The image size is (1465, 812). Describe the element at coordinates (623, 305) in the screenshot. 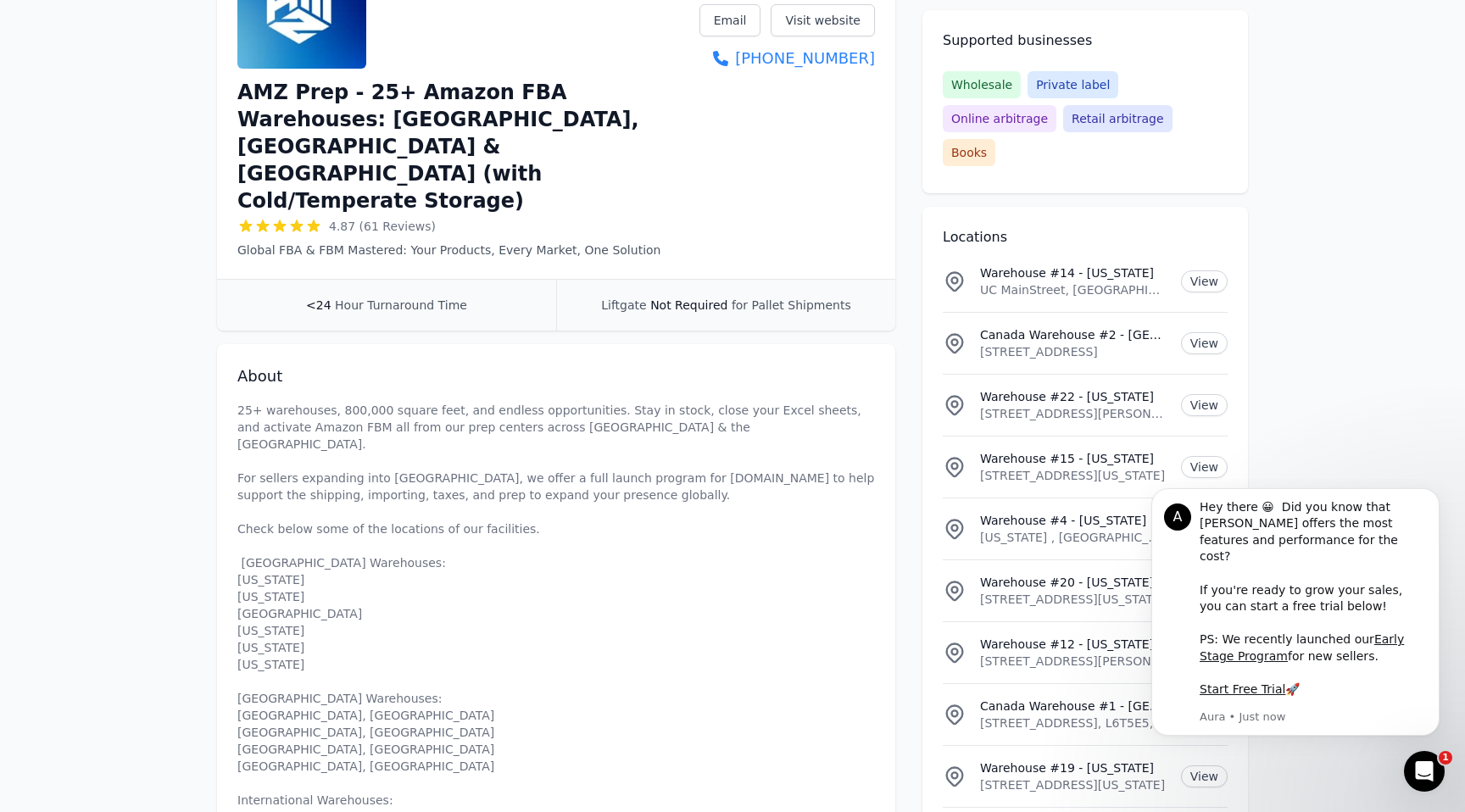

I see `span: Liftgate` at that location.